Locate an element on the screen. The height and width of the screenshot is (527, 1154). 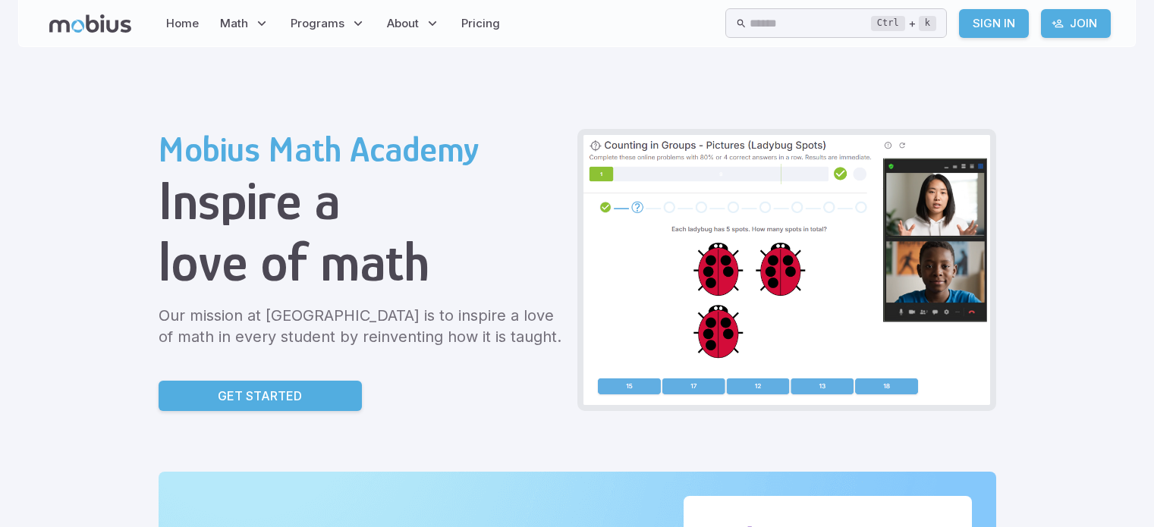
a: Get Started is located at coordinates (260, 396).